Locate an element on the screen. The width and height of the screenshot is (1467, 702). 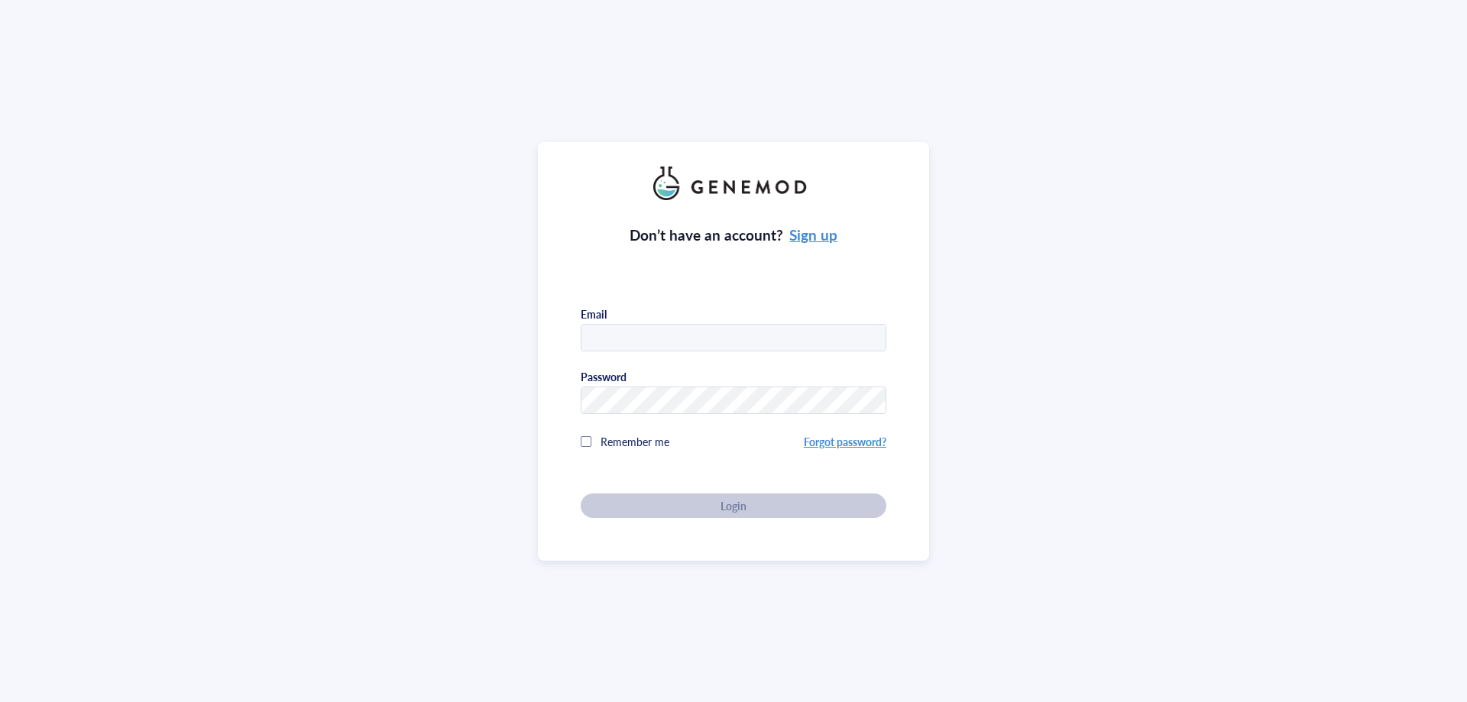
img: genemod_logo_light-BcqUzbGq.png is located at coordinates (733, 183).